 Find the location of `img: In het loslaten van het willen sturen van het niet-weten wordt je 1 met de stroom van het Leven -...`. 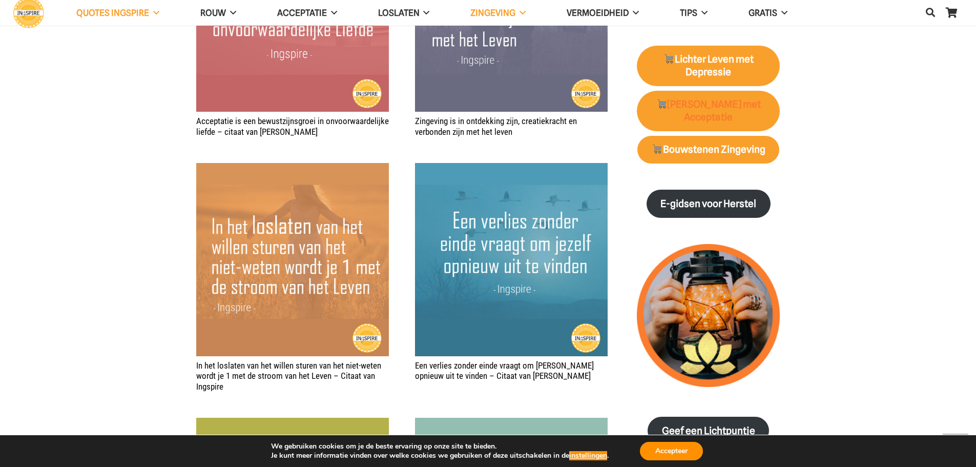

img: In het loslaten van het willen sturen van het niet-weten wordt je 1 met de stroom van het Leven -... is located at coordinates (292, 259).